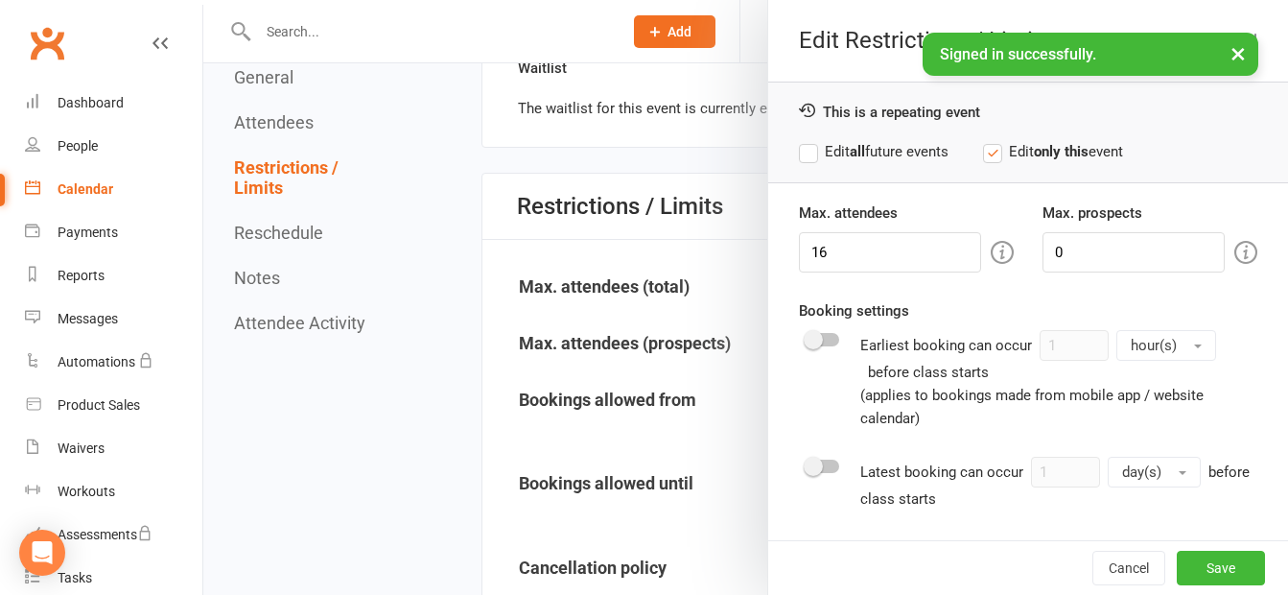  Describe the element at coordinates (75, 577) in the screenshot. I see `div: Tasks` at that location.